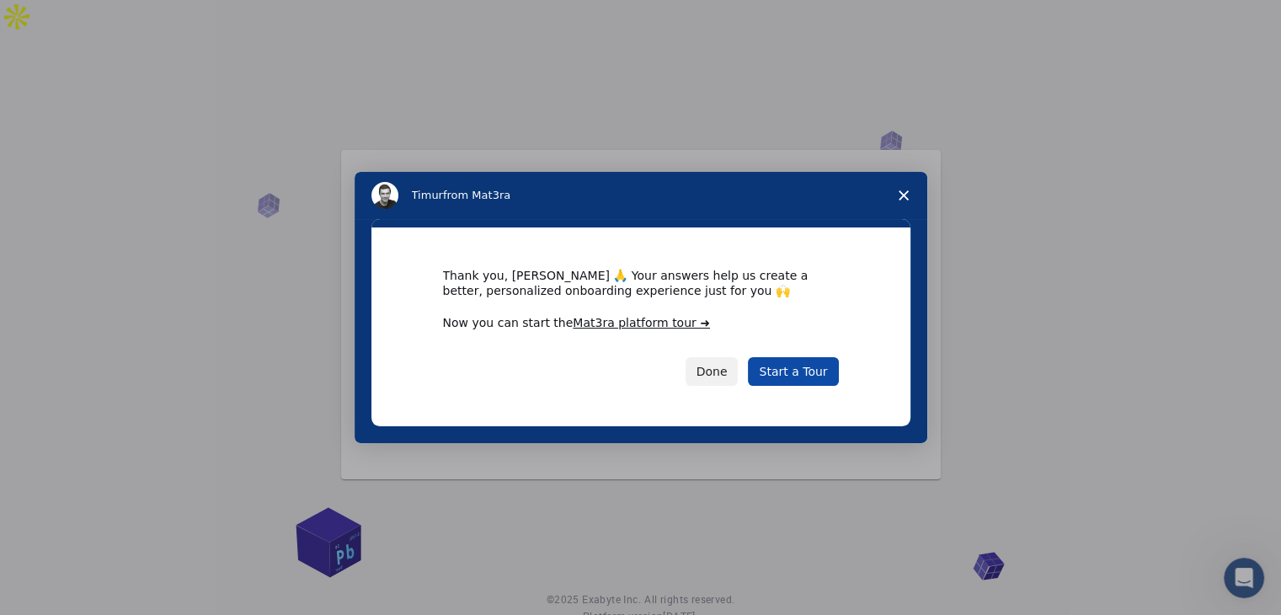  What do you see at coordinates (641, 323) in the screenshot?
I see `div: Now you can start the` at bounding box center [641, 323].